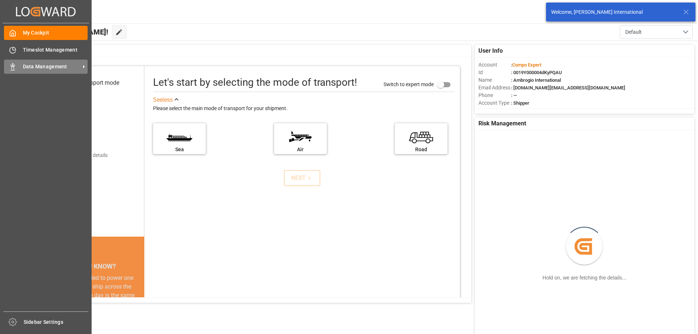  I want to click on span: Default, so click(633, 32).